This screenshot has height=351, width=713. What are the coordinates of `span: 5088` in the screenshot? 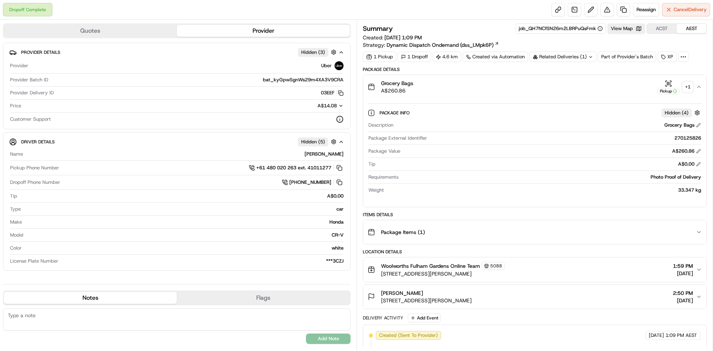 It's located at (496, 266).